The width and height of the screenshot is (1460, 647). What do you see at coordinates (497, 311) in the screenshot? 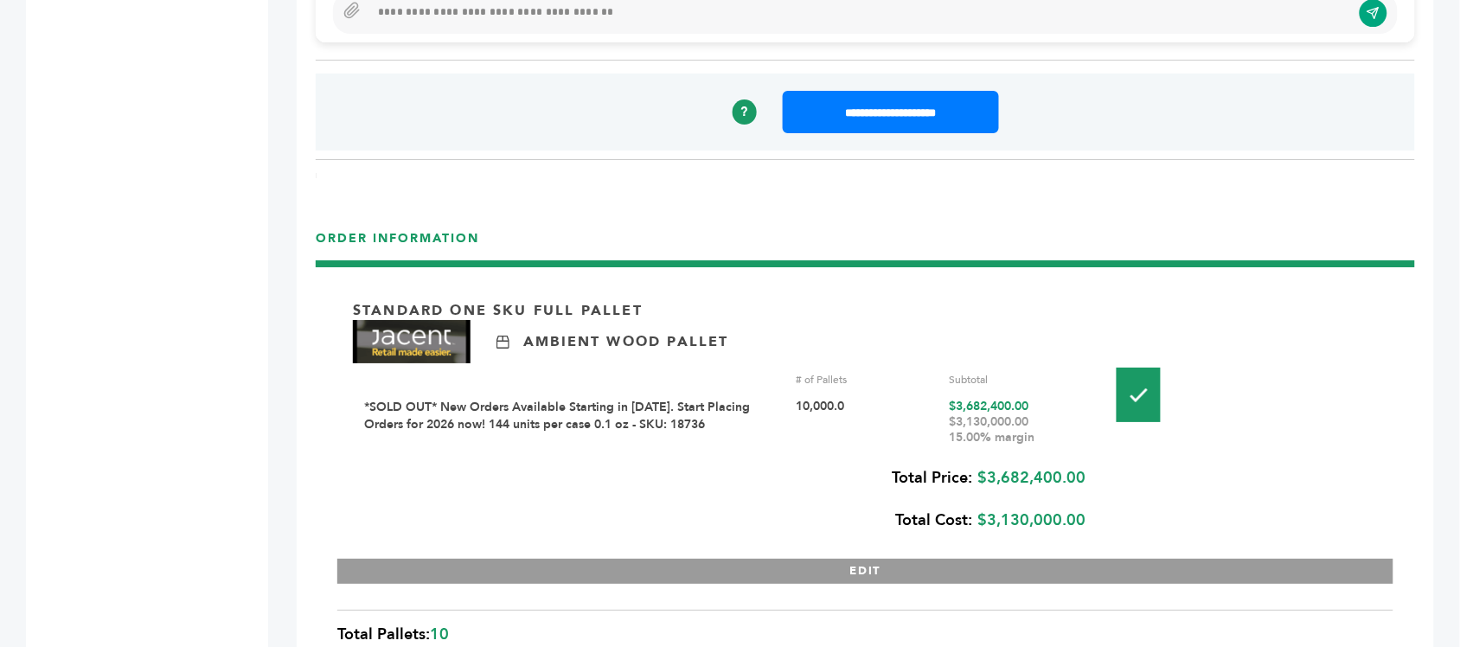
I see `p: Standard One Sku Full Pallet` at bounding box center [497, 311].